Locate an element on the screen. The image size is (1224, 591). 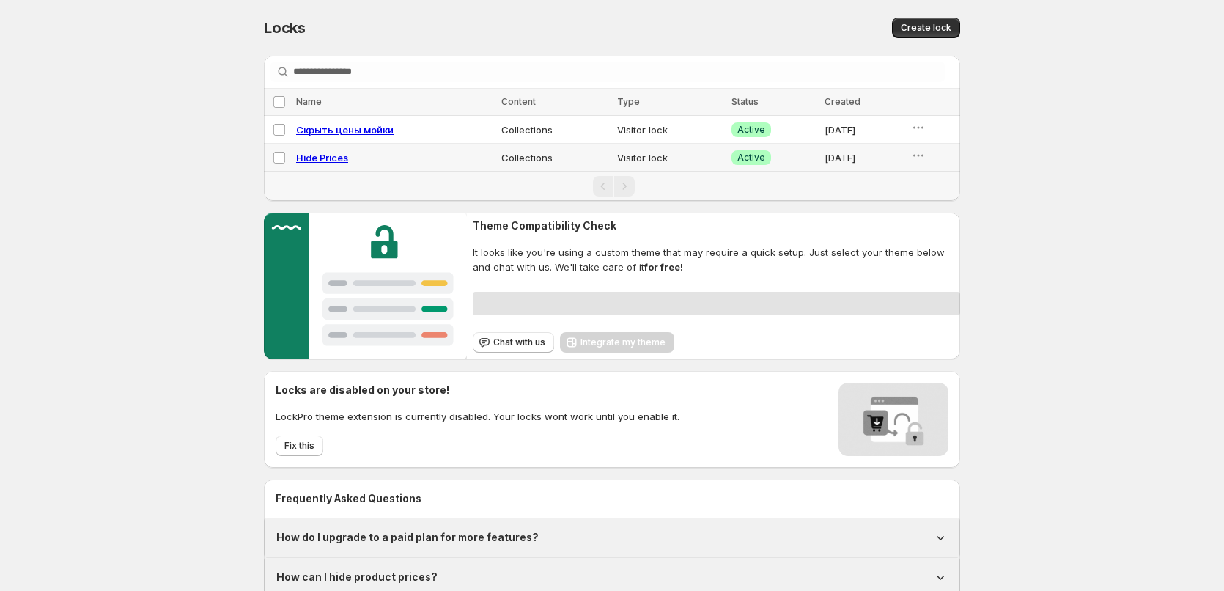
img: Customer support is located at coordinates (365, 286).